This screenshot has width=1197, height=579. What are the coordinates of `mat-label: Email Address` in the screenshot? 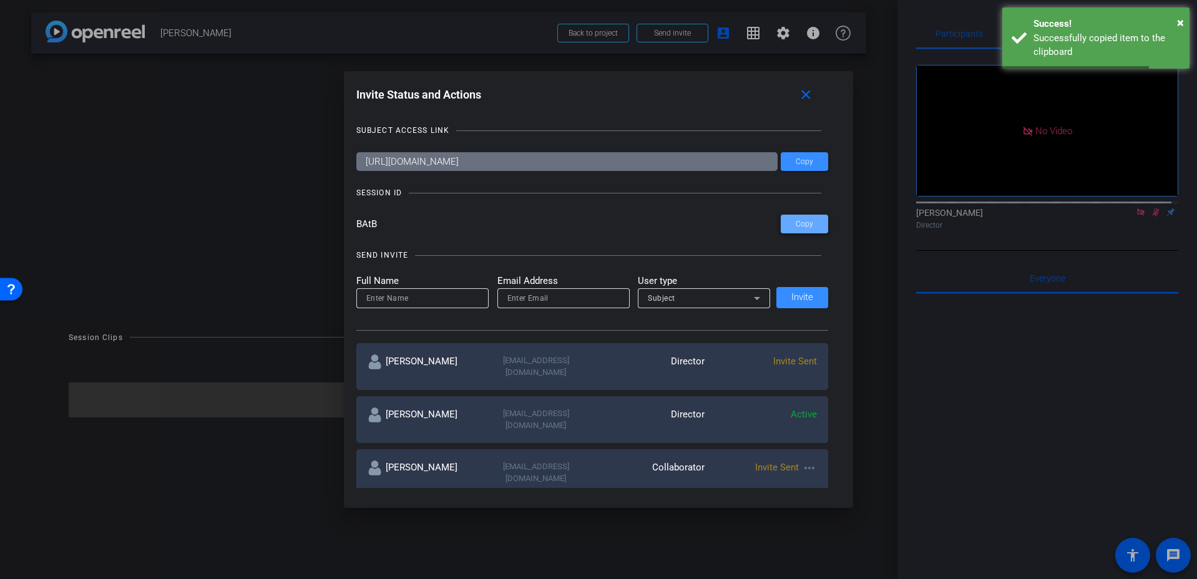 It's located at (564, 281).